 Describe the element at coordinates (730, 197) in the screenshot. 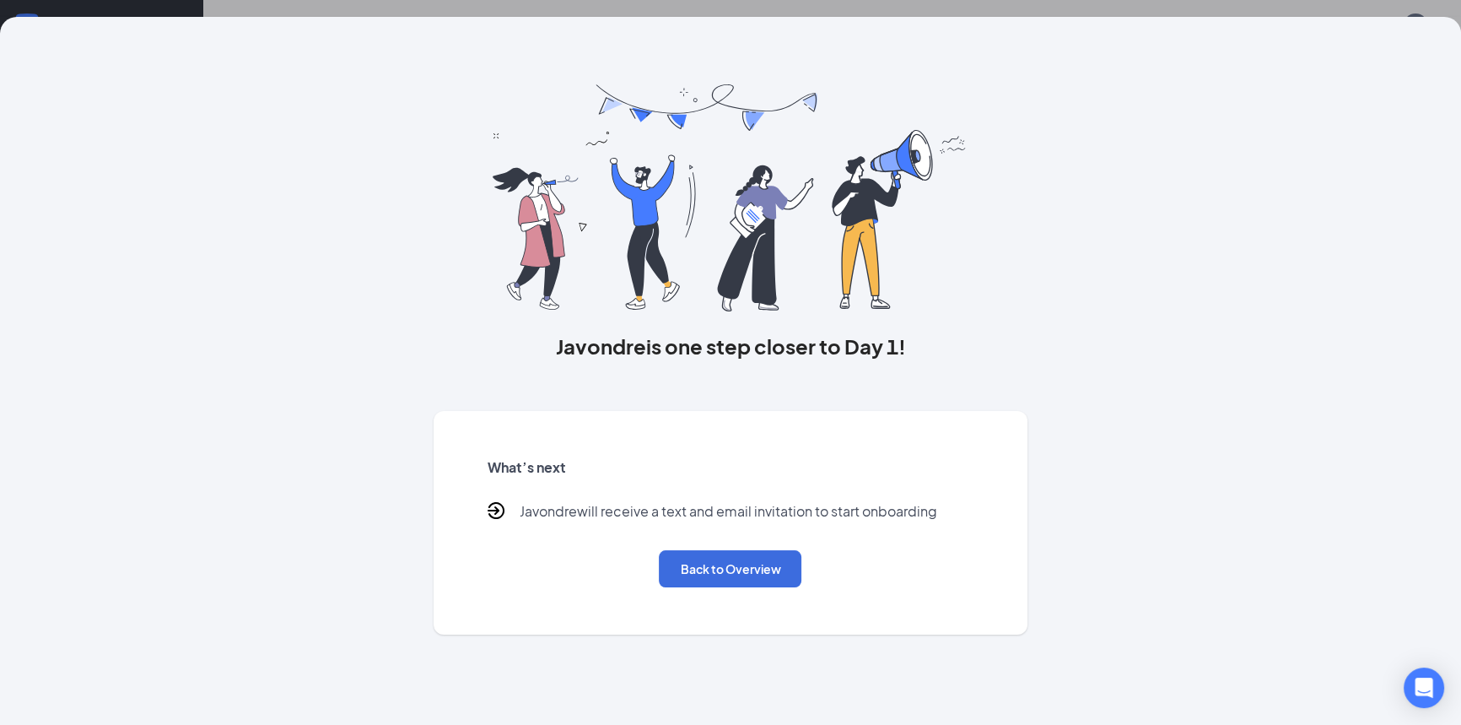

I see `img: you are all set` at that location.